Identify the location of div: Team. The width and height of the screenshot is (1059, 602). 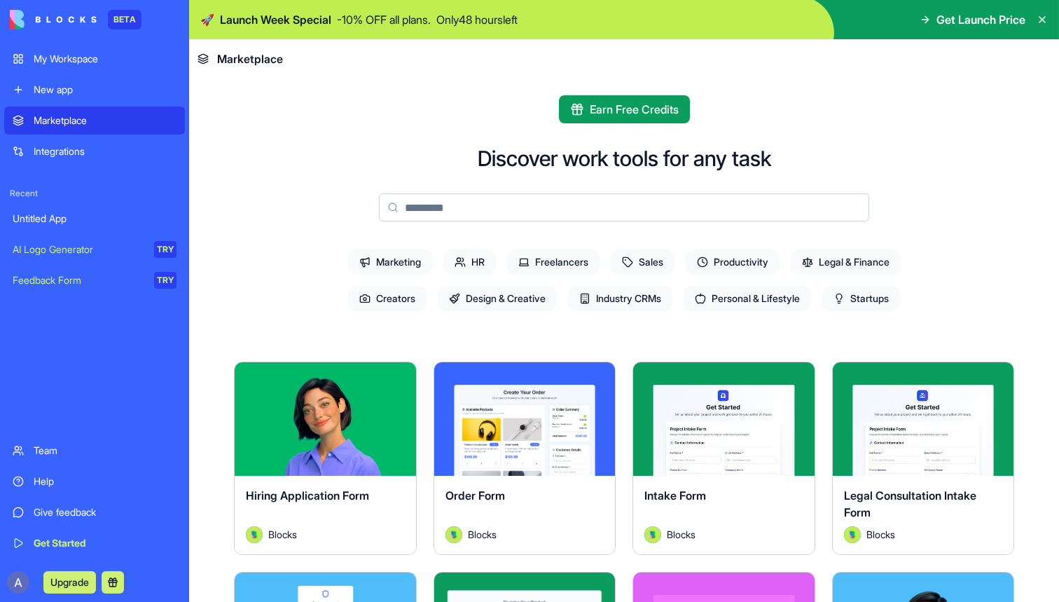
(105, 450).